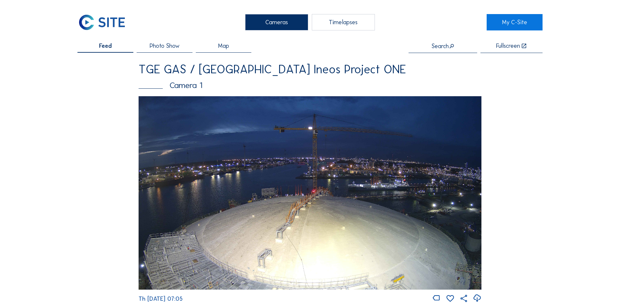 This screenshot has height=305, width=620. I want to click on div: Fullscreen, so click(508, 46).